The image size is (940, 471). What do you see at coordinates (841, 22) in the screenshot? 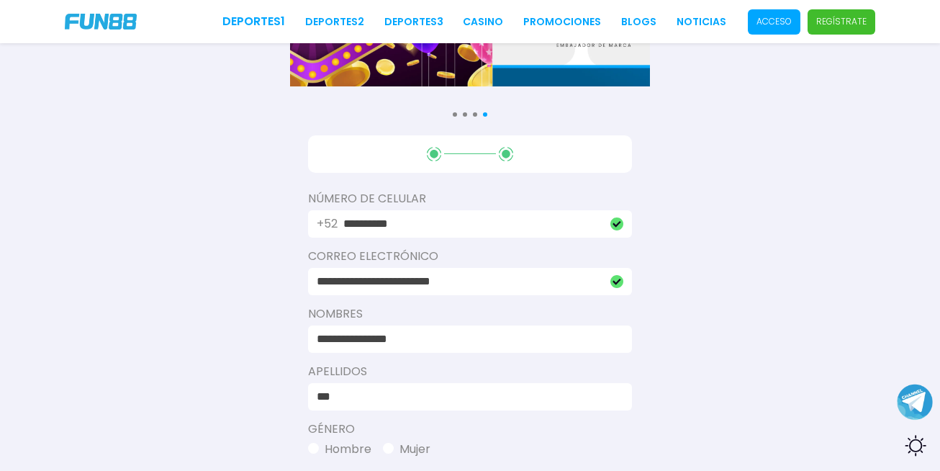
I see `p: Regístrate` at bounding box center [841, 22].